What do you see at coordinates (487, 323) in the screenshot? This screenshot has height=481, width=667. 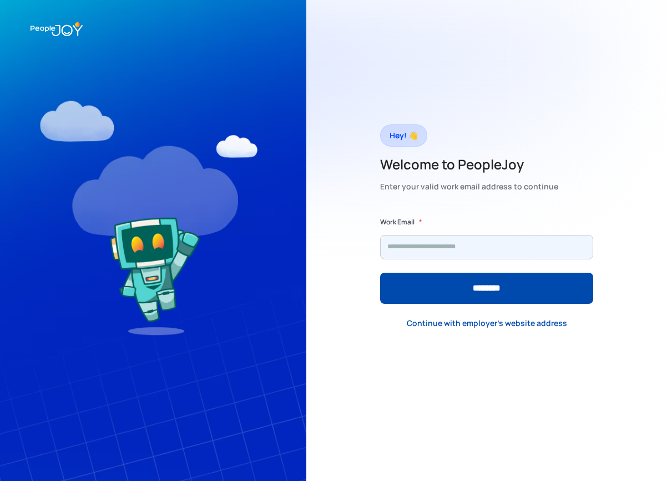 I see `a: Continue with employer's website address` at bounding box center [487, 323].